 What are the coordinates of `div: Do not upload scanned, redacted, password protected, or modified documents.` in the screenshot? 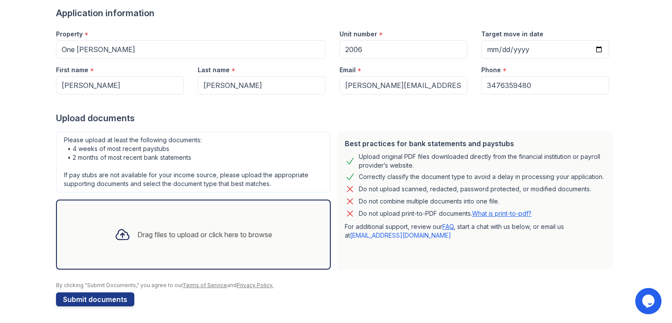 It's located at (475, 189).